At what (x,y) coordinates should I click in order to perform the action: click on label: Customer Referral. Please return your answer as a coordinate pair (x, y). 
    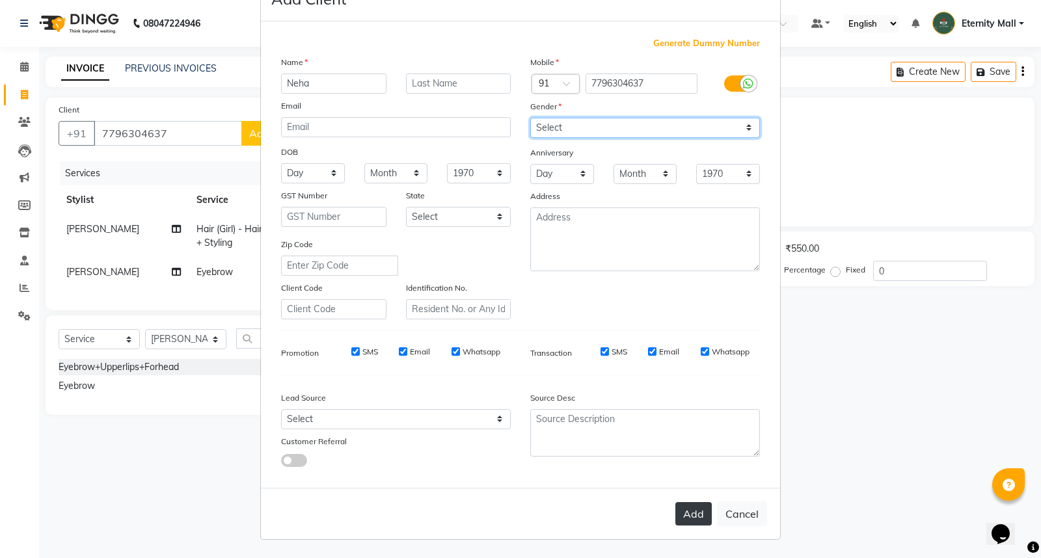
    Looking at the image, I should click on (314, 442).